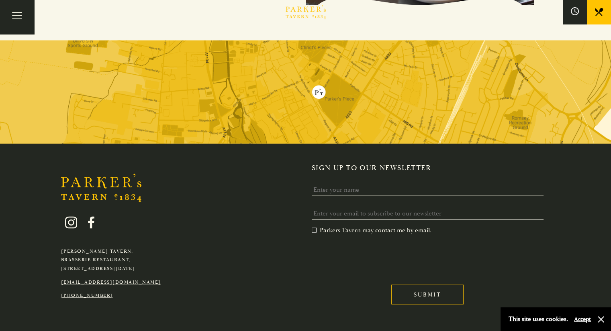  What do you see at coordinates (372, 231) in the screenshot?
I see `label: Parkers Tavern may contact me by email.` at bounding box center [372, 231].